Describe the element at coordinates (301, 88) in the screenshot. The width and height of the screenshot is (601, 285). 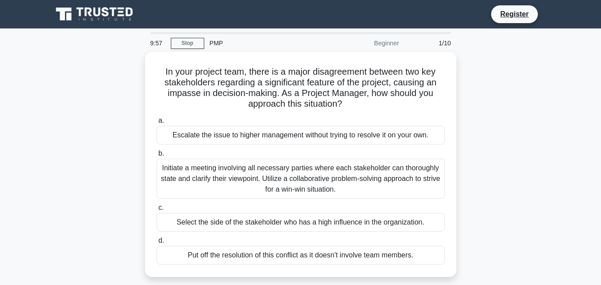
I see `h5: In your project team, there is a major disagreement between two key stakeholders regarding a sign...` at that location.